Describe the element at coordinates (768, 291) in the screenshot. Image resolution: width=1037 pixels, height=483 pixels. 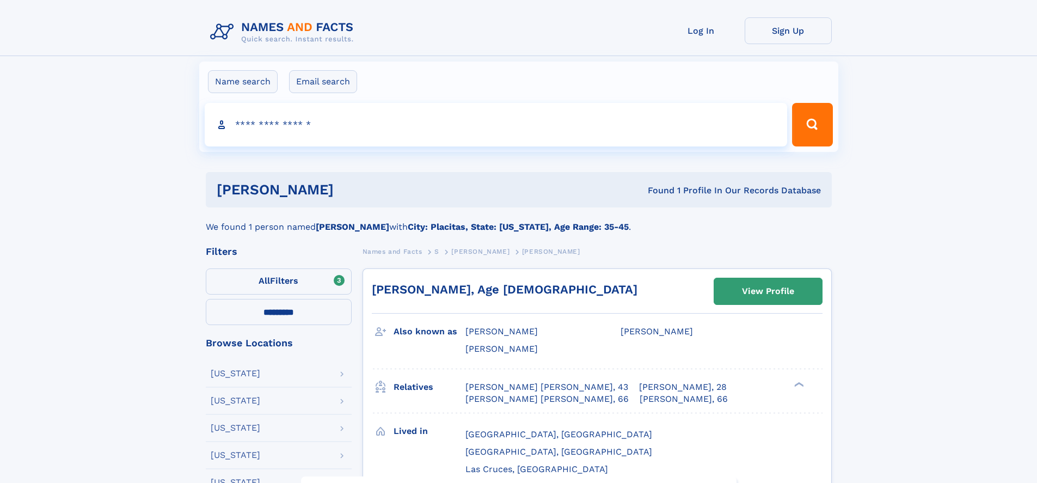
I see `a: View Profile` at that location.